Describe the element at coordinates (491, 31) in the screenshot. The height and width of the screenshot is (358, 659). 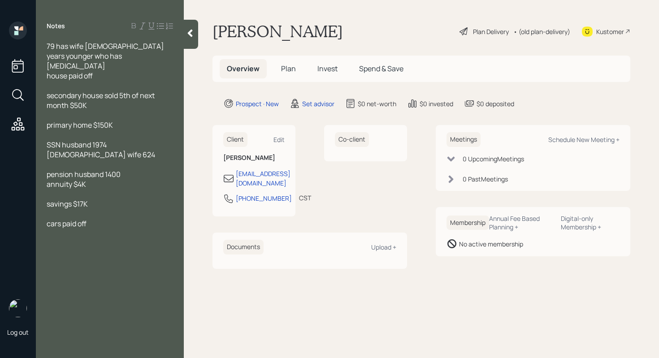
I see `div: Plan Delivery` at that location.